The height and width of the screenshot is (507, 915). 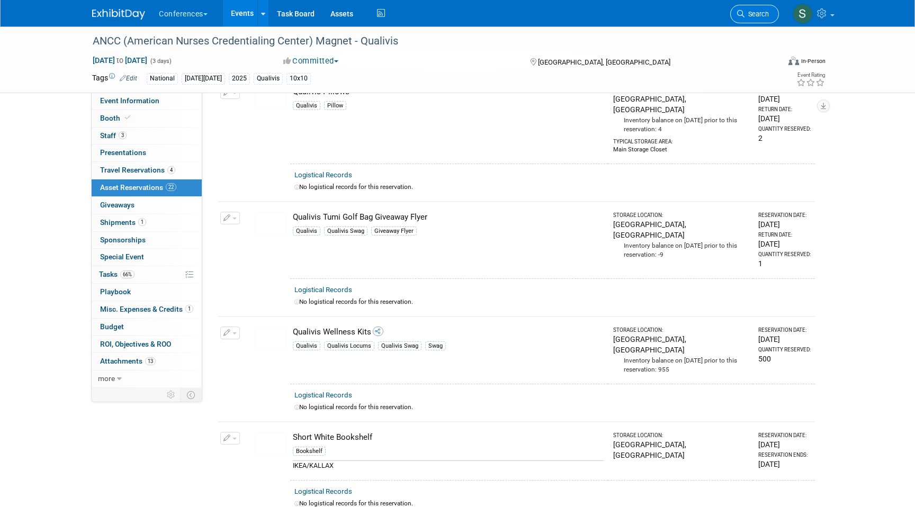 What do you see at coordinates (162, 78) in the screenshot?
I see `div: National` at bounding box center [162, 78].